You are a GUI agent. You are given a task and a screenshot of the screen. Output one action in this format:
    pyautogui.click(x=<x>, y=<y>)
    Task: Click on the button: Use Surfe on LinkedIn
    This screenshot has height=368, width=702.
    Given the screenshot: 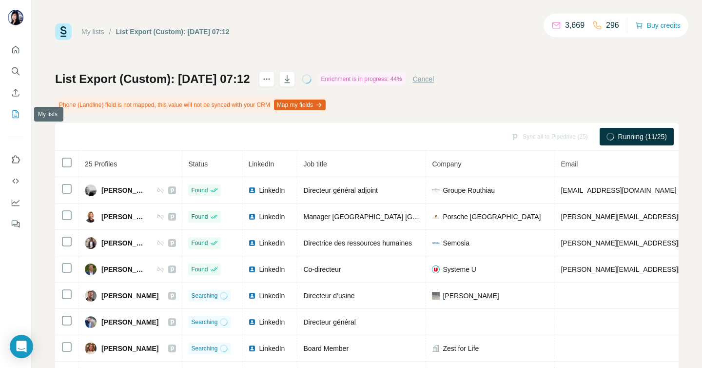 What is the action you would take?
    pyautogui.click(x=16, y=160)
    